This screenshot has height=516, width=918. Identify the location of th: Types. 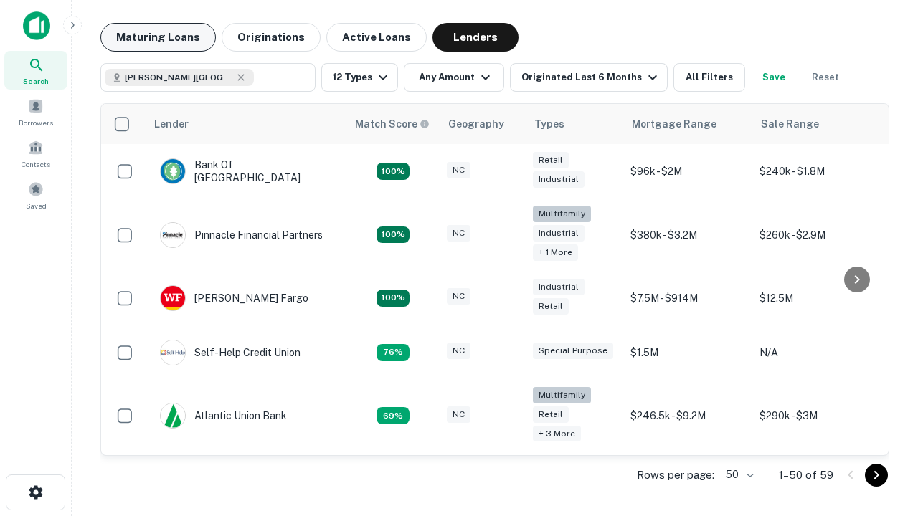
(575, 124).